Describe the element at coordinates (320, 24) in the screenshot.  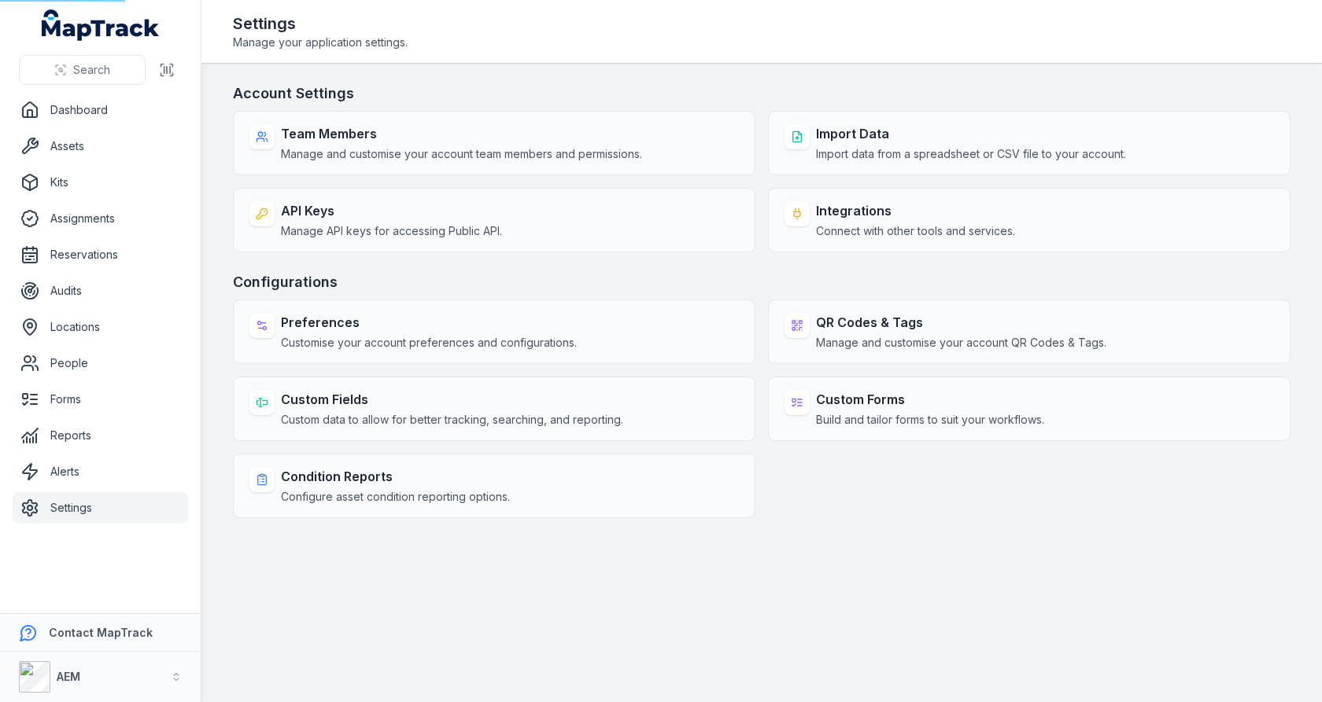
I see `h2: Settings` at that location.